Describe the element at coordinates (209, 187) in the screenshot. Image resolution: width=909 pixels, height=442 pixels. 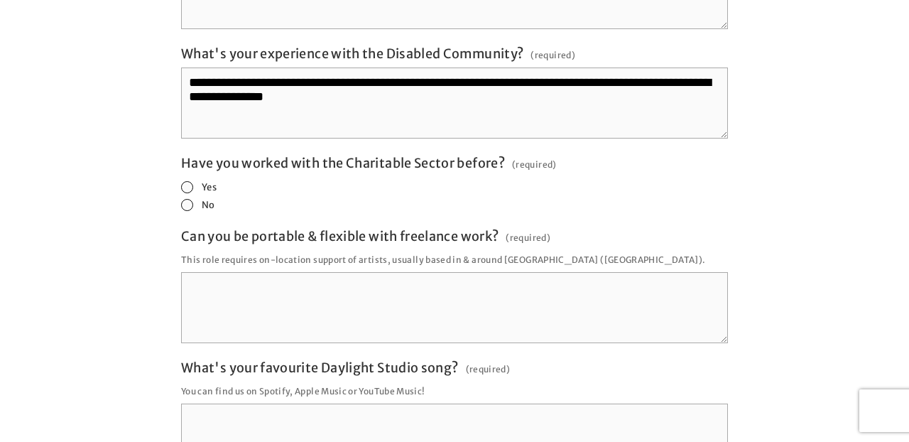
I see `span: Yes` at that location.